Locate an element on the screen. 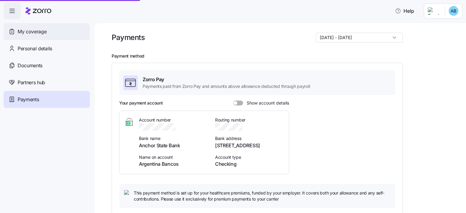 Image resolution: width=466 pixels, height=213 pixels. a: Partners hub is located at coordinates (47, 82).